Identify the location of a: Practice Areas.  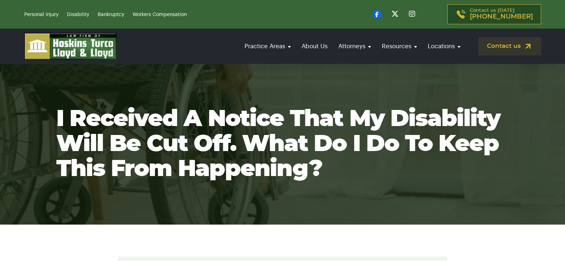
(268, 46).